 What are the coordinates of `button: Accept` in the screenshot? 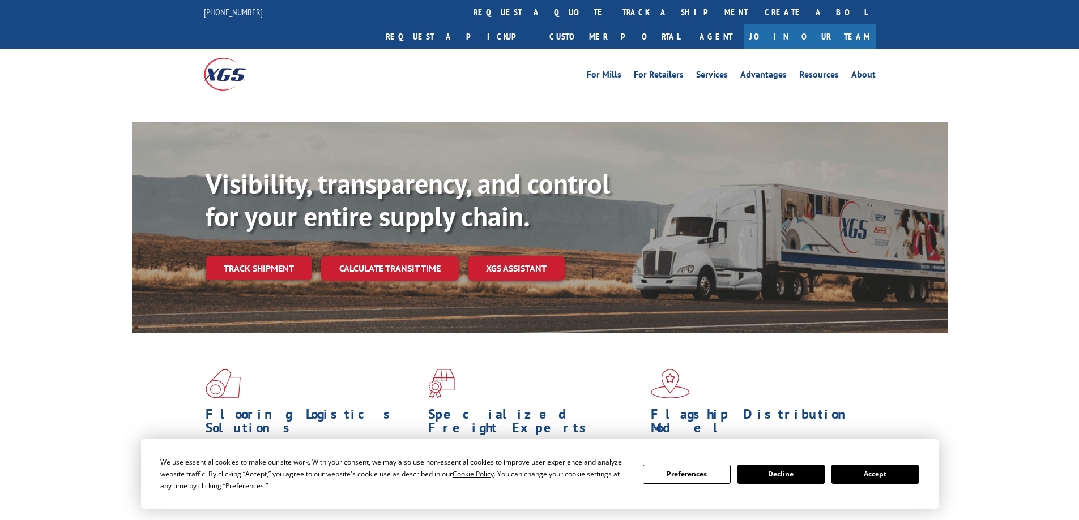 It's located at (875, 474).